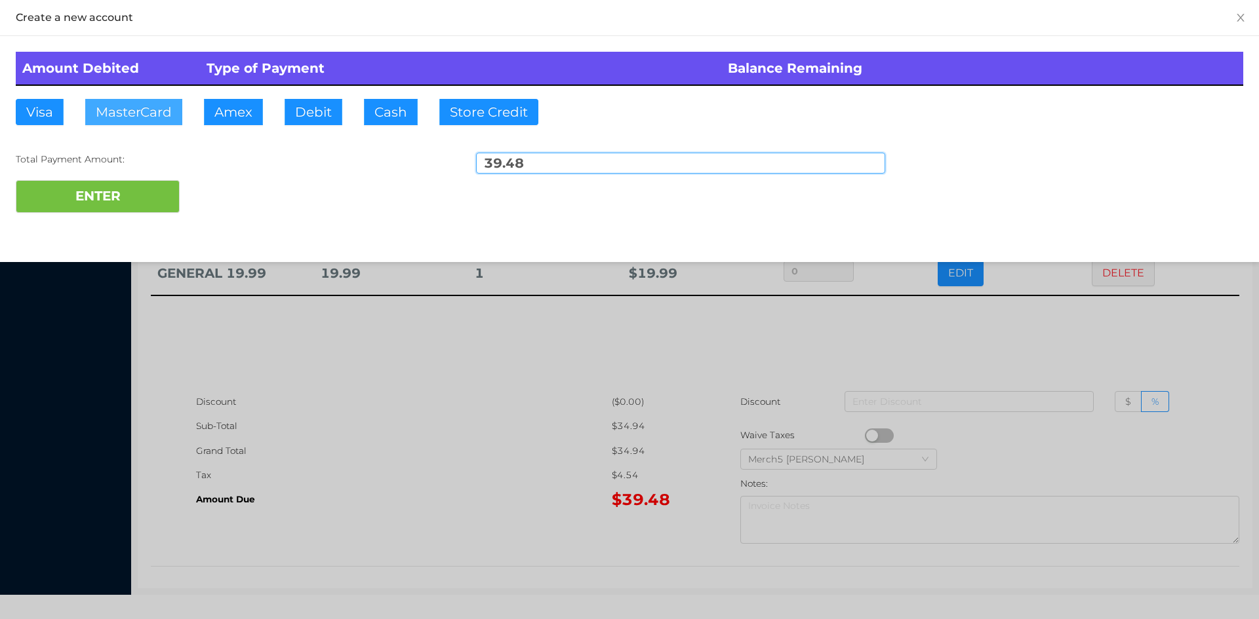 This screenshot has height=619, width=1259. I want to click on button: Visa, so click(39, 112).